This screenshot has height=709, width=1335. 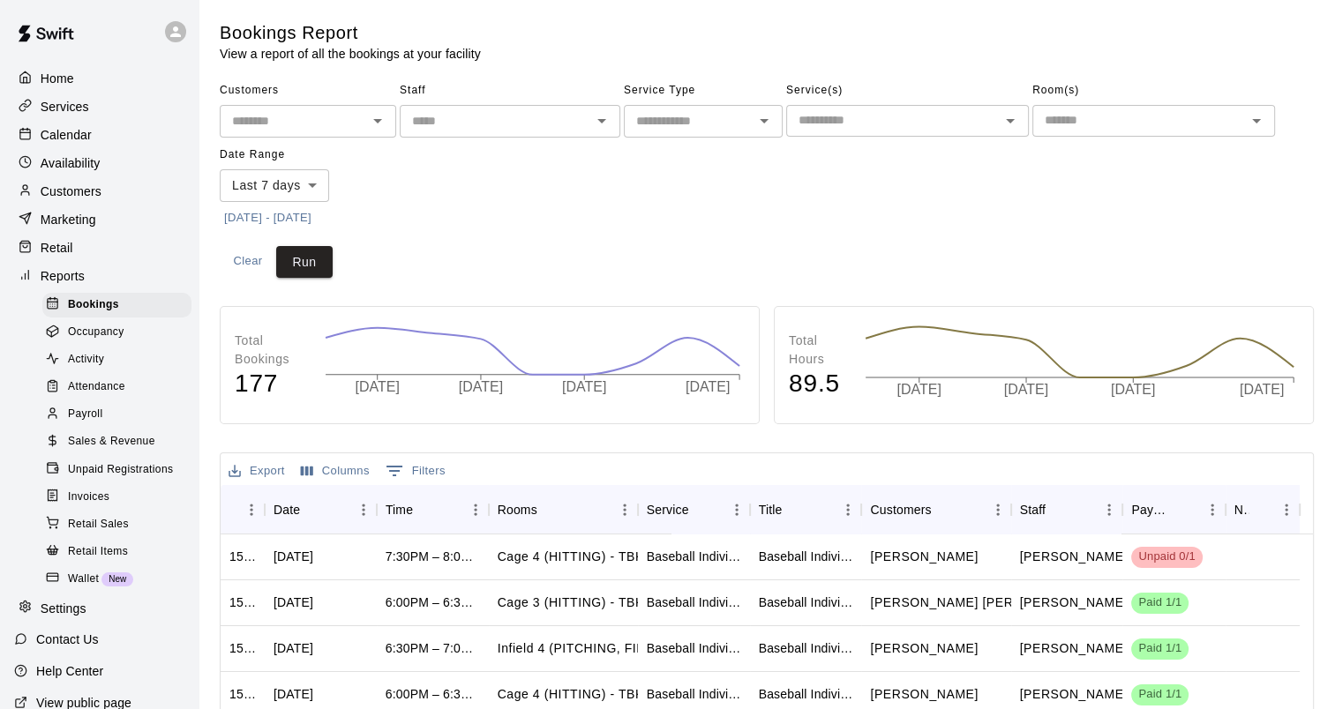 What do you see at coordinates (71, 191) in the screenshot?
I see `p: Customers` at bounding box center [71, 191].